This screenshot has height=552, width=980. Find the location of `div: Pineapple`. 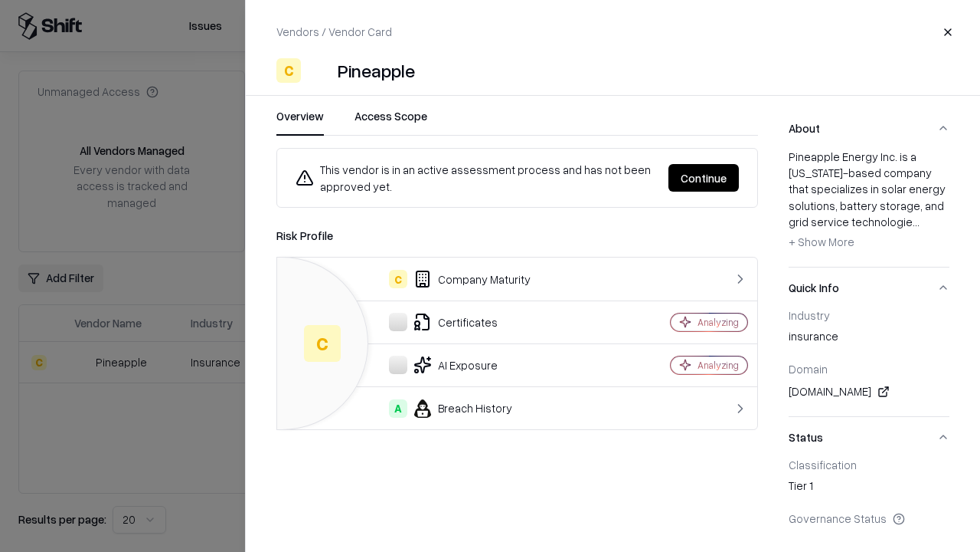

div: Pineapple is located at coordinates (376, 70).